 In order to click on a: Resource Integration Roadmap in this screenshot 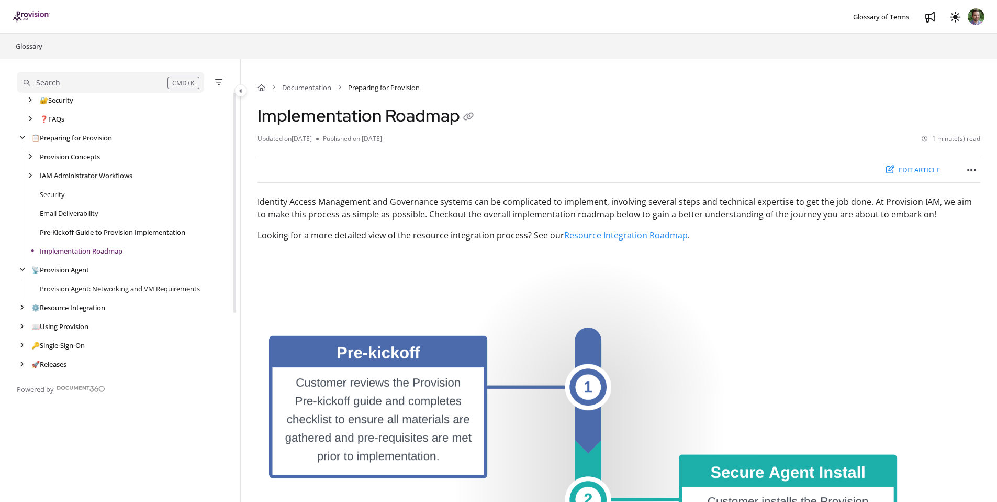, I will do `click(626, 235)`.